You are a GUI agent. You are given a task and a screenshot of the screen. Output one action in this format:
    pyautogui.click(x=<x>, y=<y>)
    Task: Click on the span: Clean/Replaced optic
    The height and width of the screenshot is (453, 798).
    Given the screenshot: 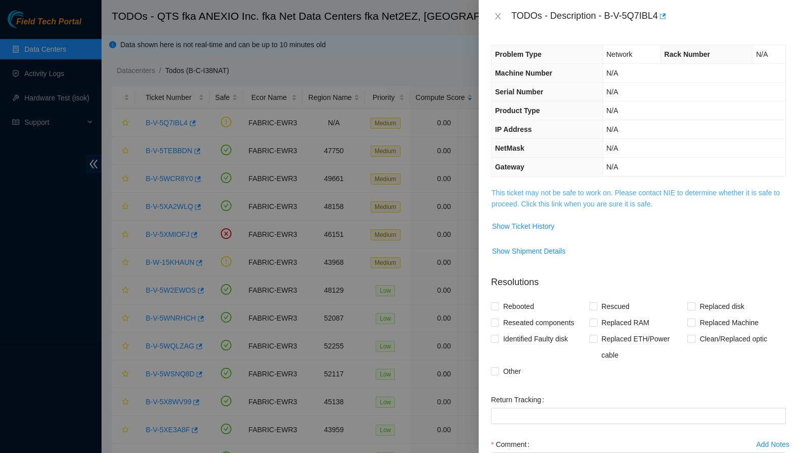 What is the action you would take?
    pyautogui.click(x=733, y=339)
    